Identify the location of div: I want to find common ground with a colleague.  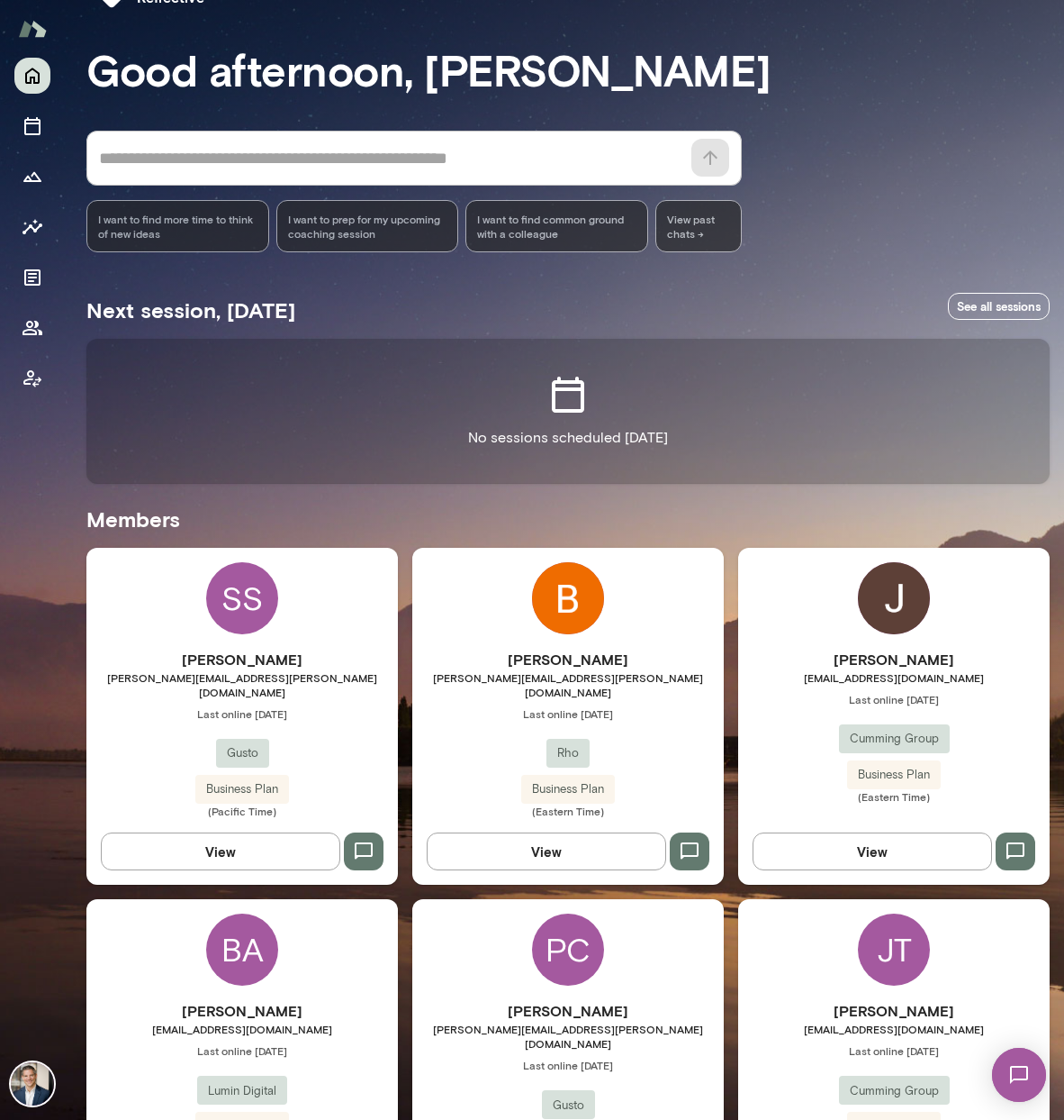
(556, 226).